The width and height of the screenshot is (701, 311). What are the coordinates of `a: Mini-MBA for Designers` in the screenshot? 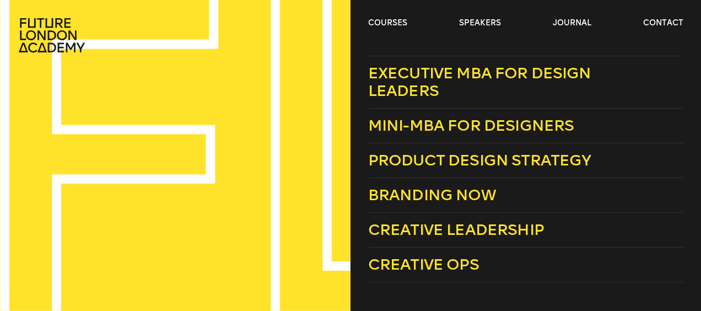 It's located at (526, 126).